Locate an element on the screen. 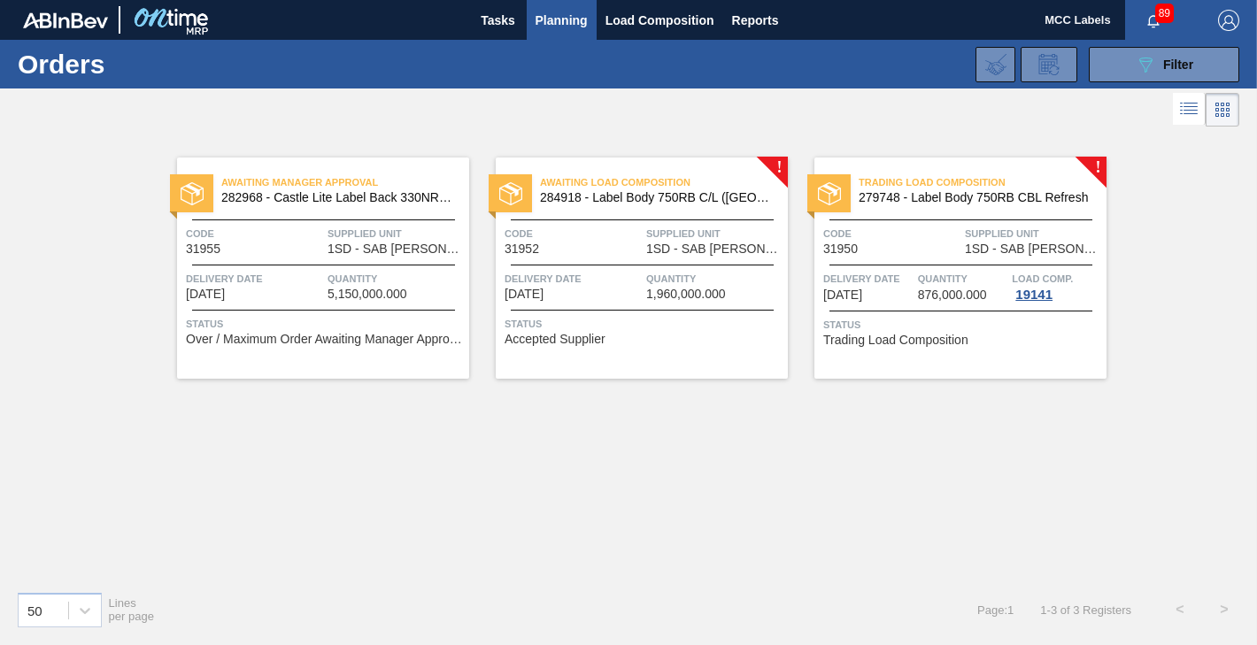  span: Over / Maximum Order Awaiting Manager Approval is located at coordinates (325, 339).